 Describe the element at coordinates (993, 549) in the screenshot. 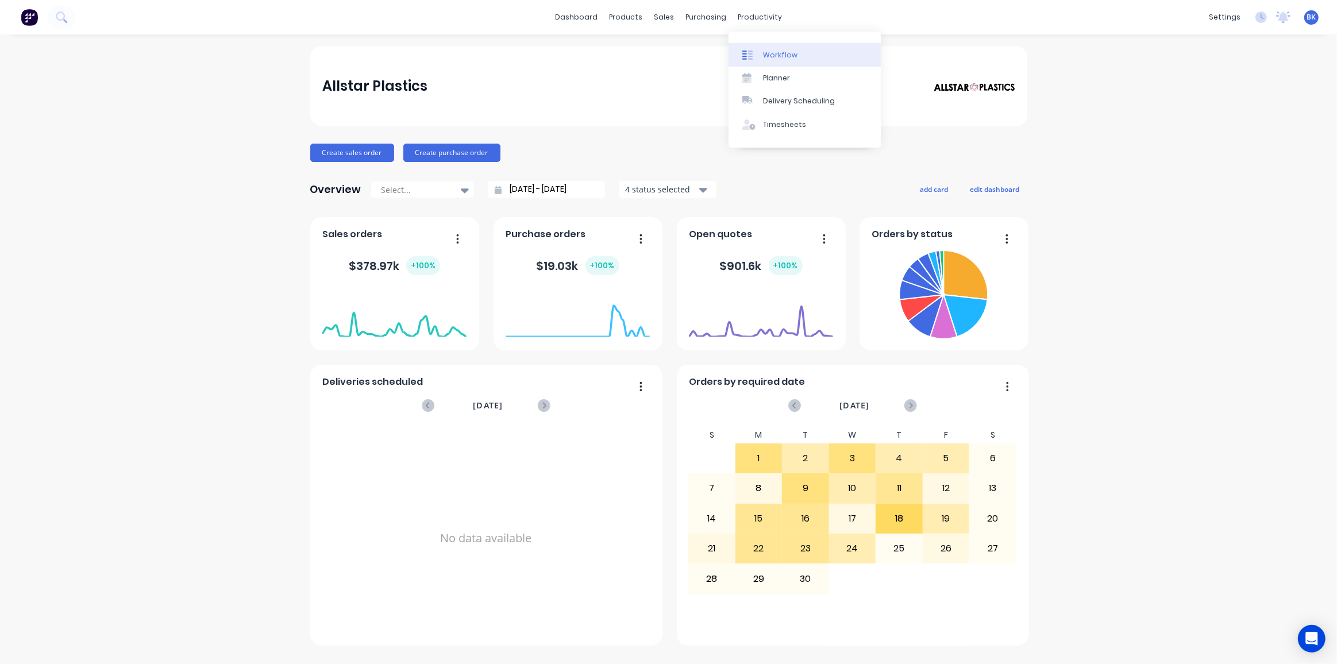

I see `div: 27` at that location.